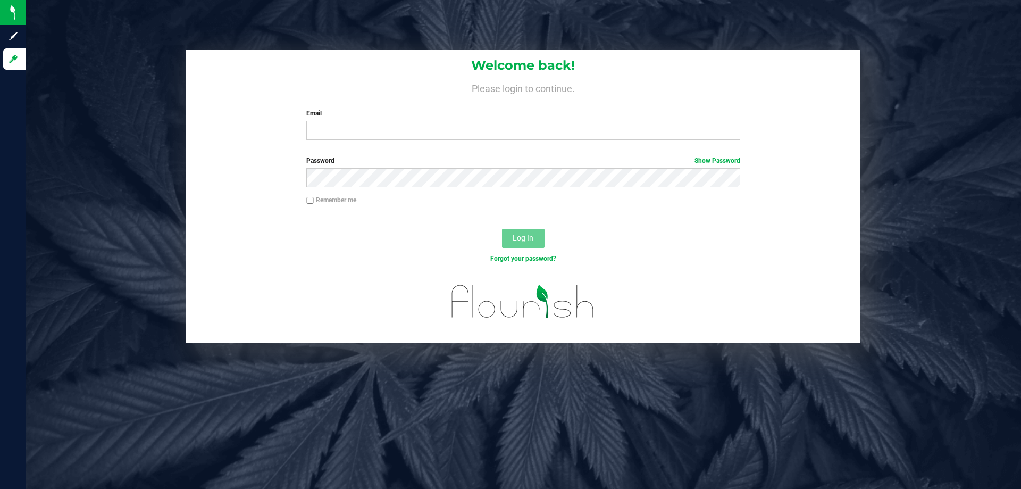 The height and width of the screenshot is (489, 1021). Describe the element at coordinates (331, 200) in the screenshot. I see `label: Remember me` at that location.